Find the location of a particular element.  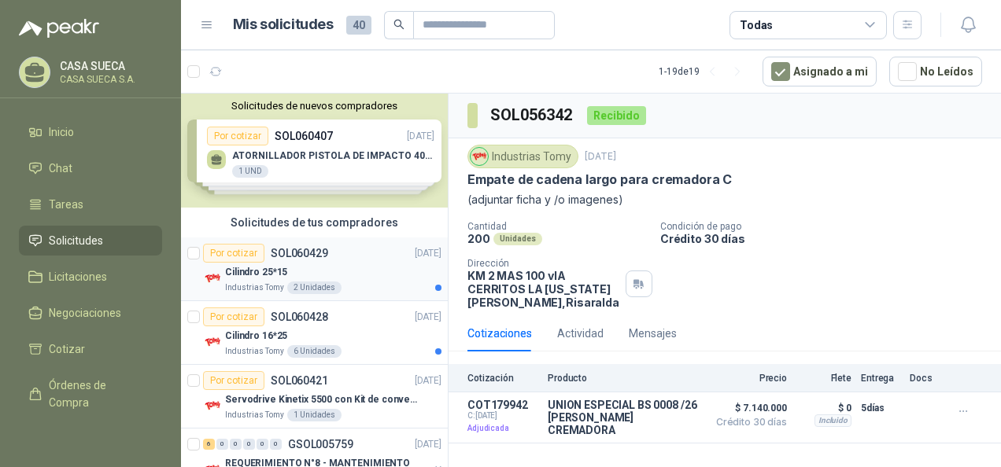

span: Chat is located at coordinates (61, 168).